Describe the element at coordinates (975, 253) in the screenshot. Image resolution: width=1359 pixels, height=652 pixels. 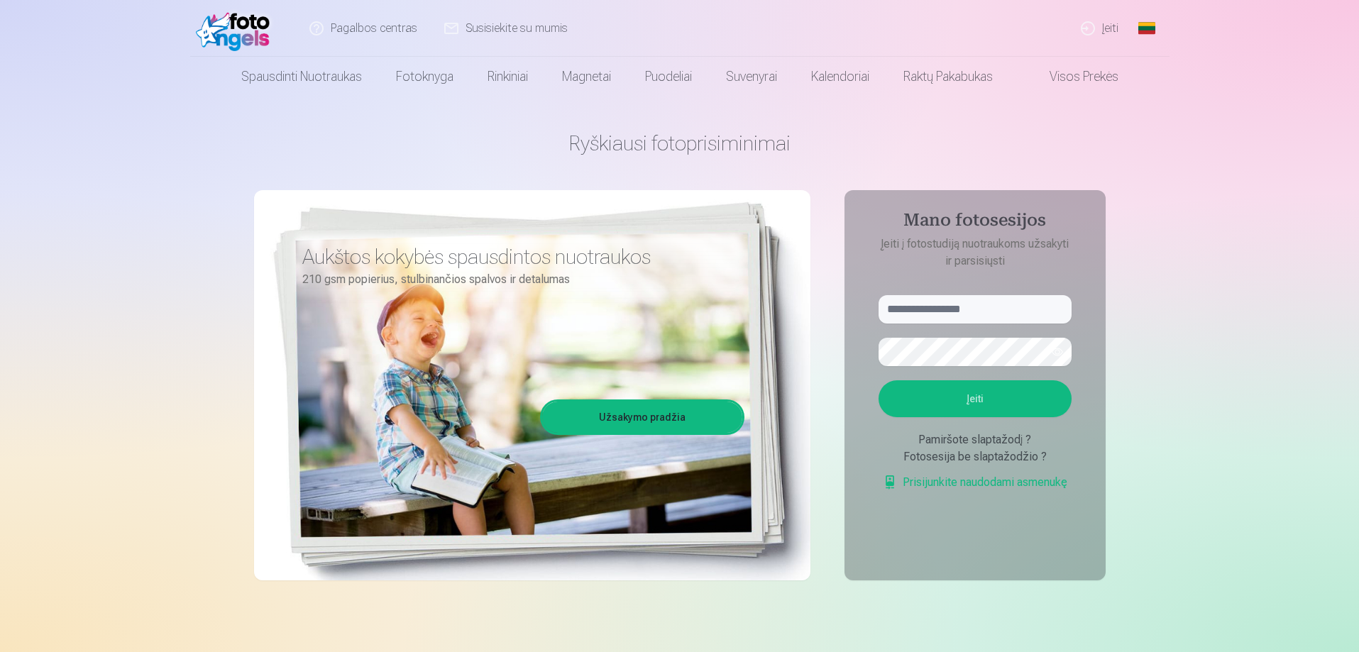
I see `p: Įeiti į fotostudiją nuotraukoms užsakyti ir parsisiųsti` at that location.